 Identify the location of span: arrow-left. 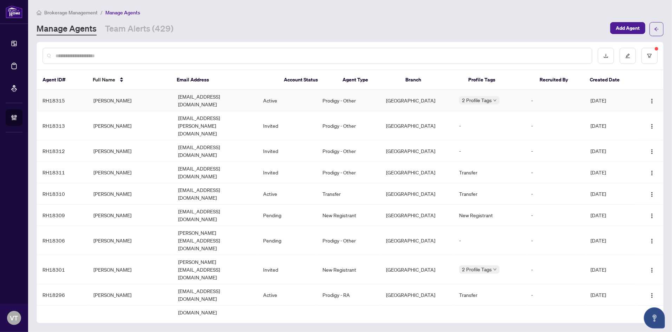
(657, 29).